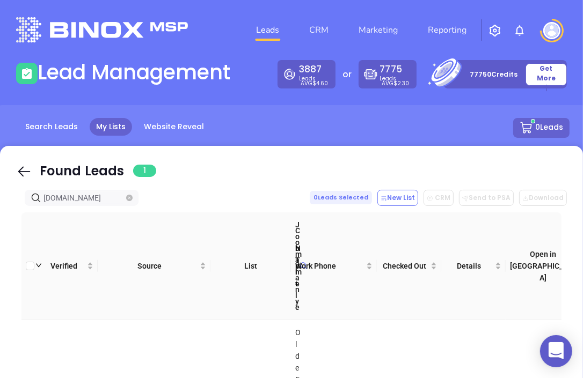 This screenshot has width=583, height=378. What do you see at coordinates (64, 266) in the screenshot?
I see `span: Verified` at bounding box center [64, 266].